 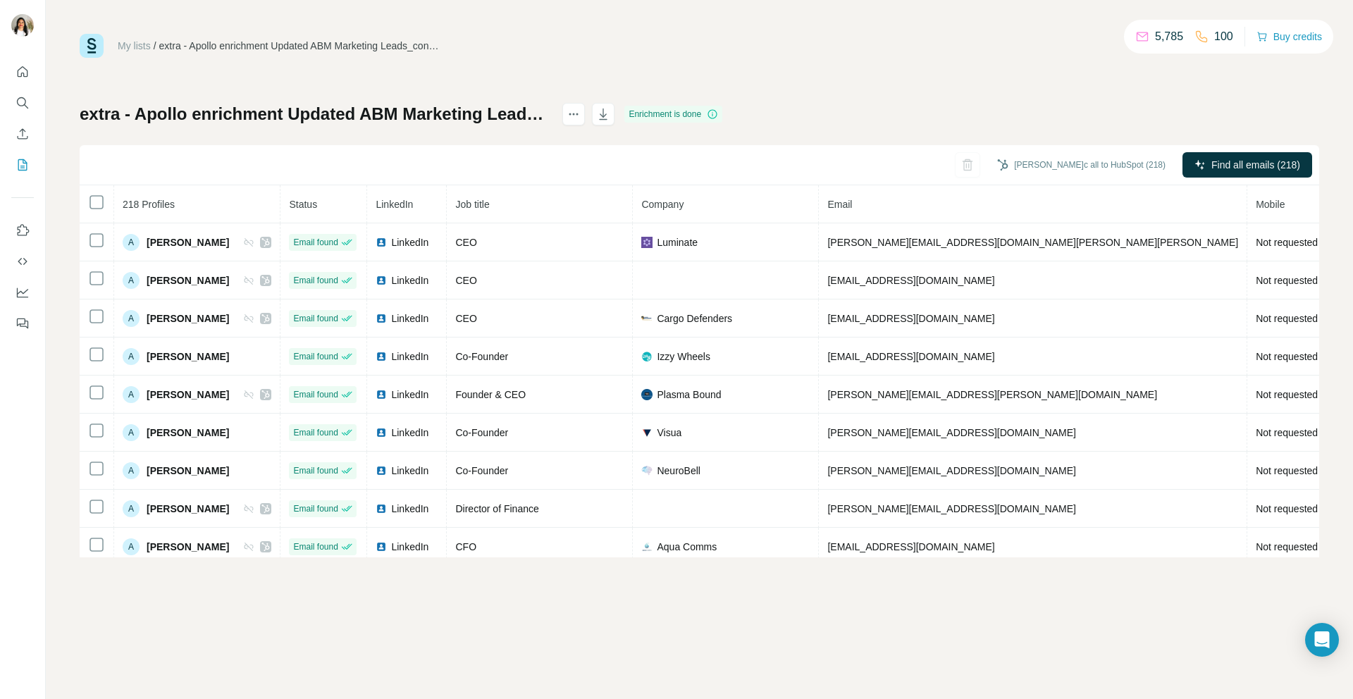 What do you see at coordinates (23, 292) in the screenshot?
I see `button: Dashboard` at bounding box center [23, 292].